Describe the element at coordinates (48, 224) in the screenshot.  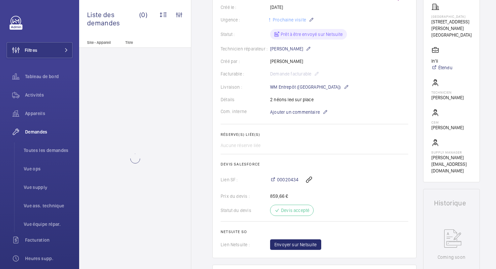
I see `span: Vue équipe répar.` at that location.